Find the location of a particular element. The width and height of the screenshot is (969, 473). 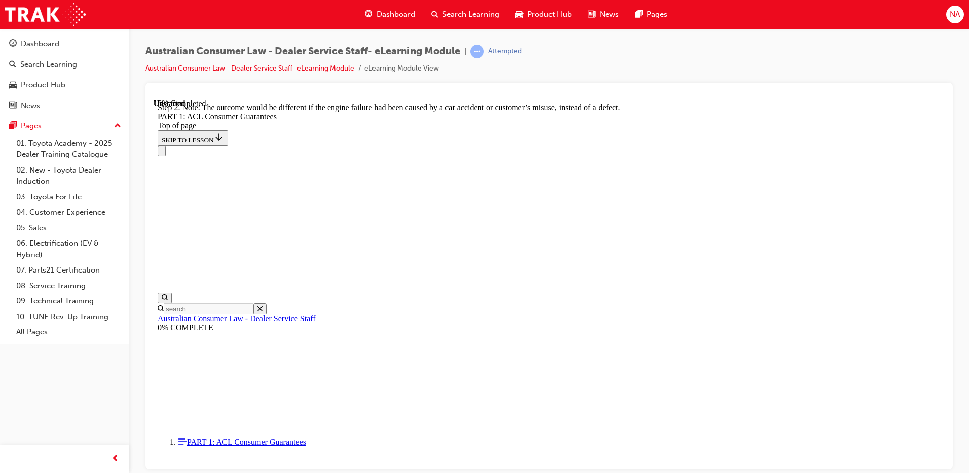

li: eLearning Module View is located at coordinates (402, 68).